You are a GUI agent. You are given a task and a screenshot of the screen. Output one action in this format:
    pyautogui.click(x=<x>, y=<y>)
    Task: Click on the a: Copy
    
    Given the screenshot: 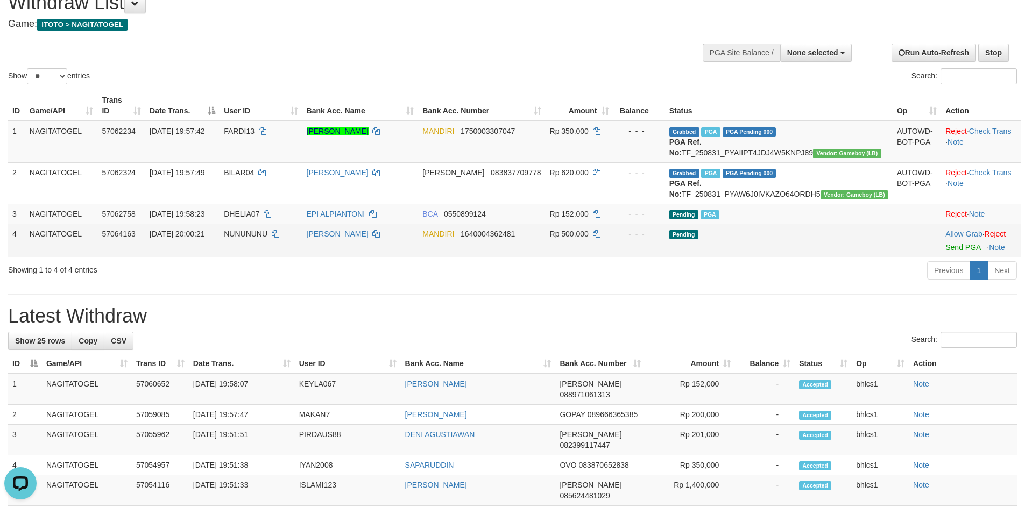 What is the action you would take?
    pyautogui.click(x=88, y=341)
    